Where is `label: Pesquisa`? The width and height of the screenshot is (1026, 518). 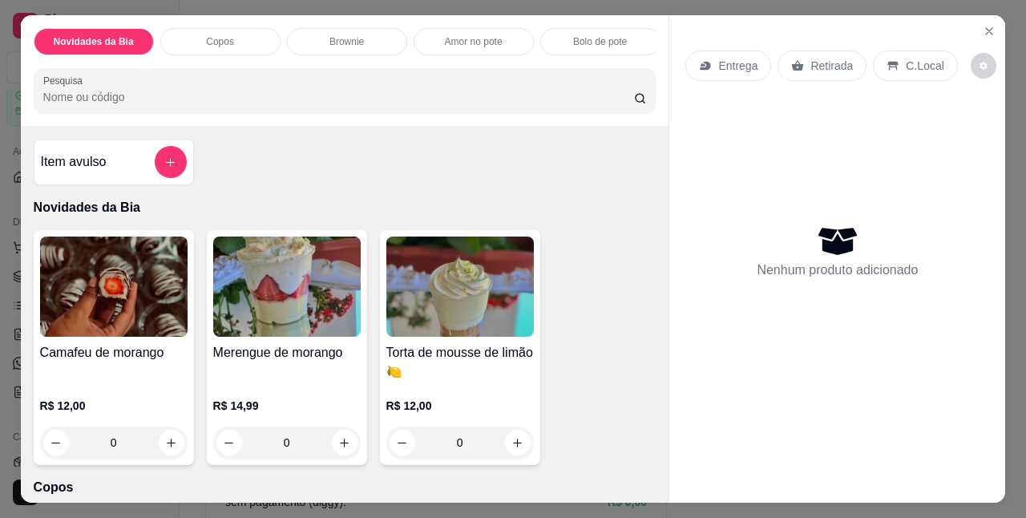 label: Pesquisa is located at coordinates (66, 80).